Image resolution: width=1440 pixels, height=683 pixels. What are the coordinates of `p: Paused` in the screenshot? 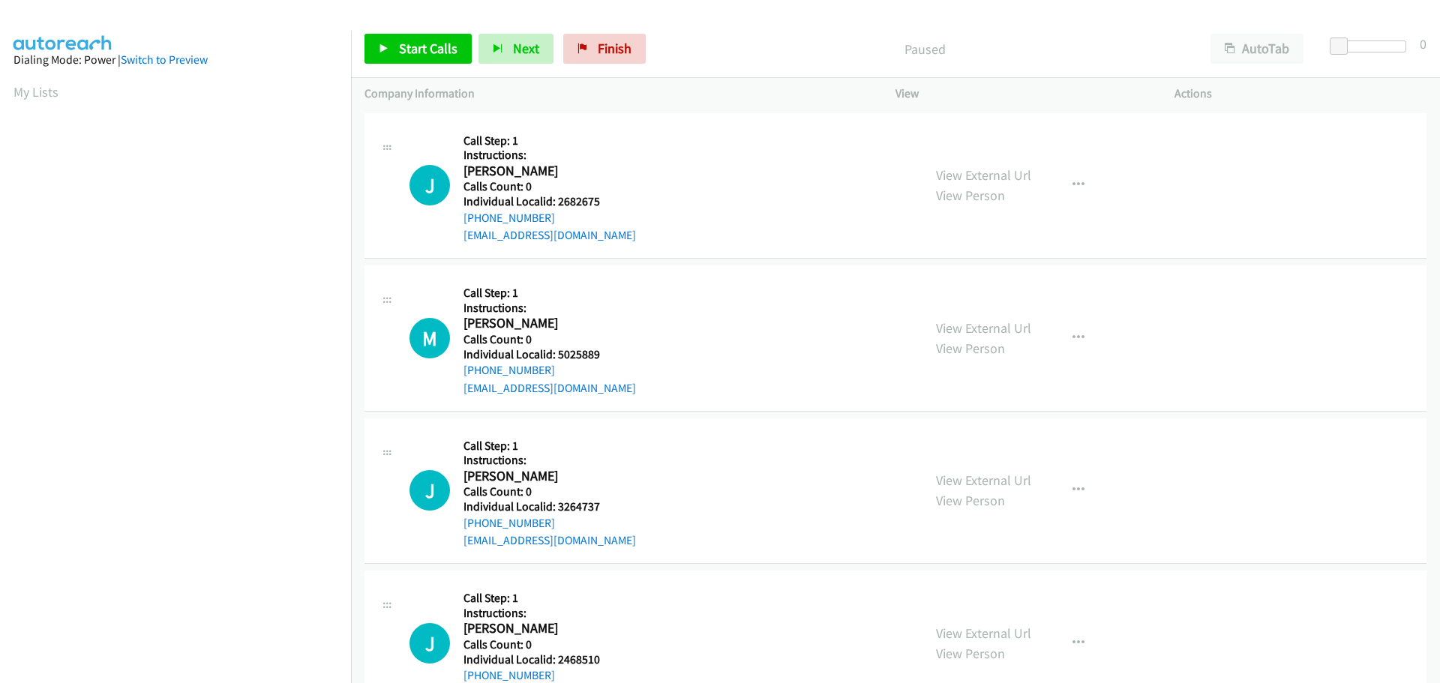 It's located at (925, 49).